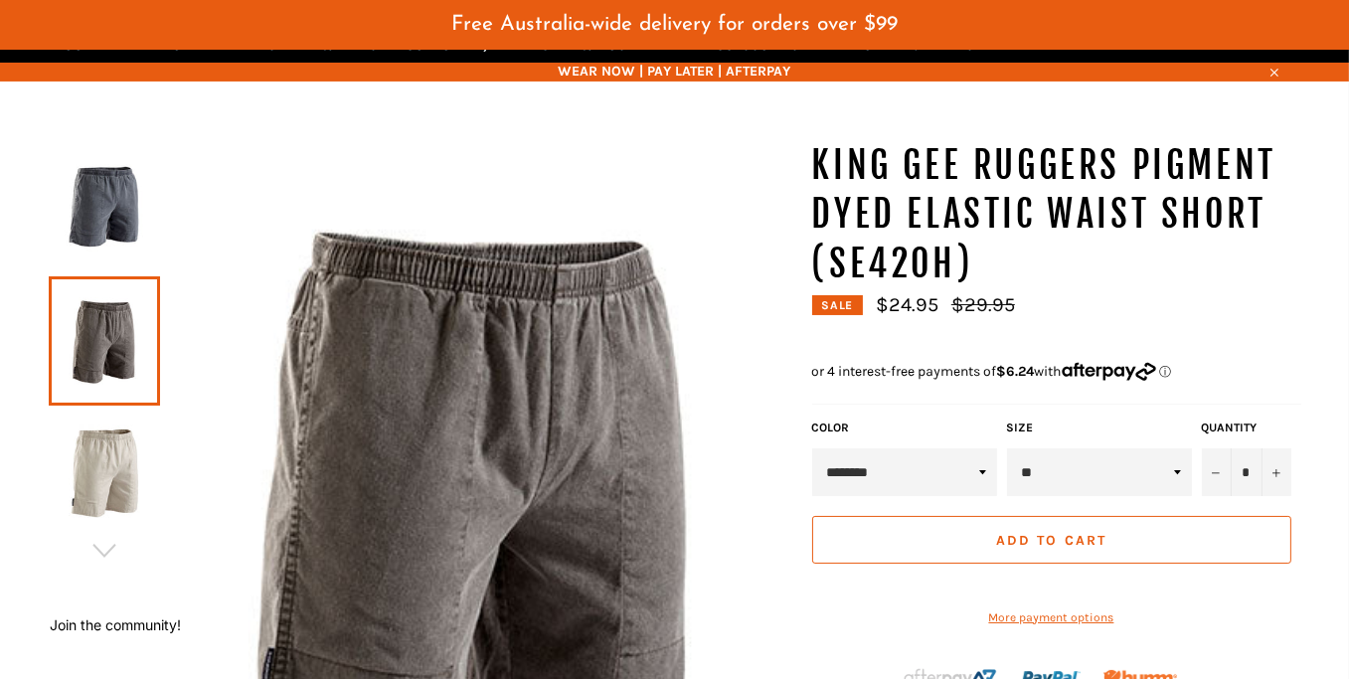  Describe the element at coordinates (1052, 617) in the screenshot. I see `a: More payment options` at that location.